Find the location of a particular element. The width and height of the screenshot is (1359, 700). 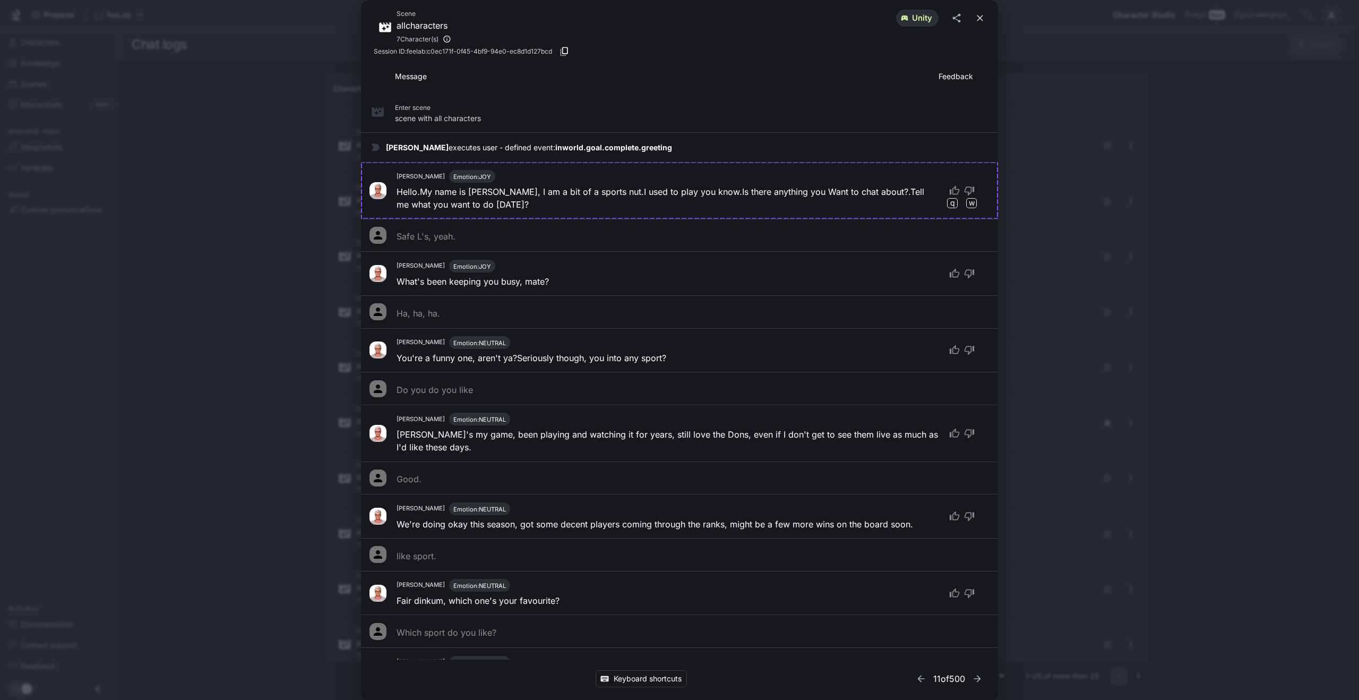

p: executes user - defined event: is located at coordinates (688, 148).